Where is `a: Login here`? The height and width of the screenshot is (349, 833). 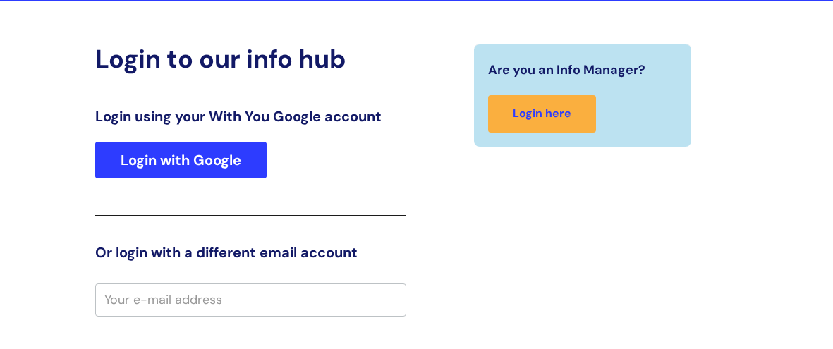
a: Login here is located at coordinates (542, 114).